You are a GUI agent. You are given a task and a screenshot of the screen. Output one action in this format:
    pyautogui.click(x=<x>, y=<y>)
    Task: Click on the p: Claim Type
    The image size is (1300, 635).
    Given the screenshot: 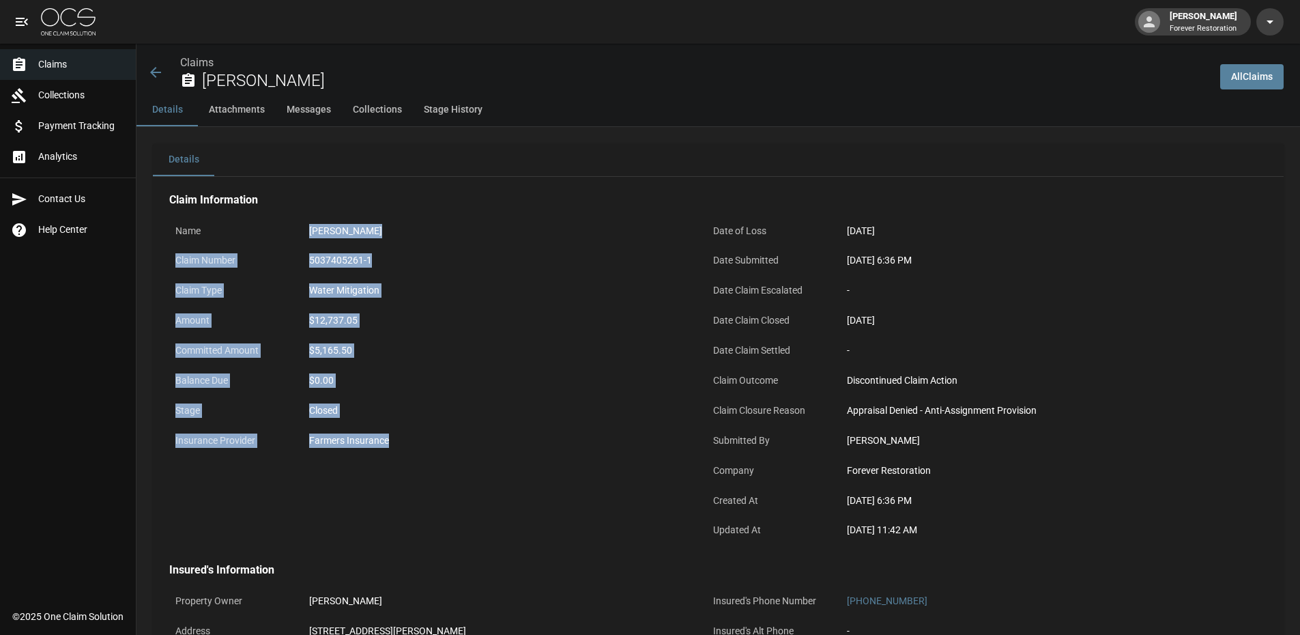 What is the action you would take?
    pyautogui.click(x=231, y=290)
    